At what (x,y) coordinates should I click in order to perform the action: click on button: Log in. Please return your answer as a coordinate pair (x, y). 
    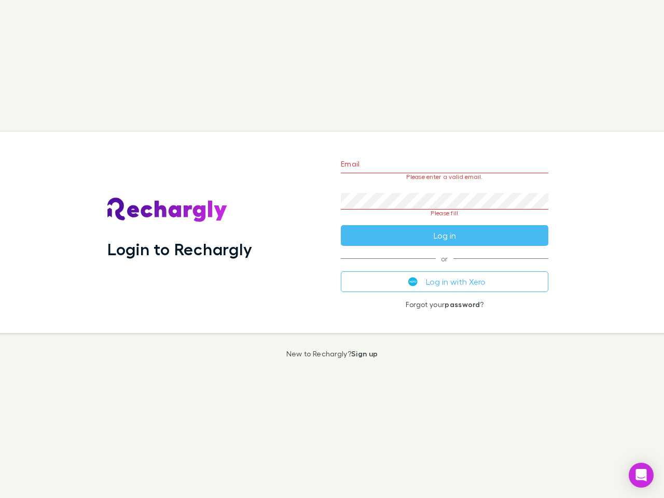
    Looking at the image, I should click on (445, 236).